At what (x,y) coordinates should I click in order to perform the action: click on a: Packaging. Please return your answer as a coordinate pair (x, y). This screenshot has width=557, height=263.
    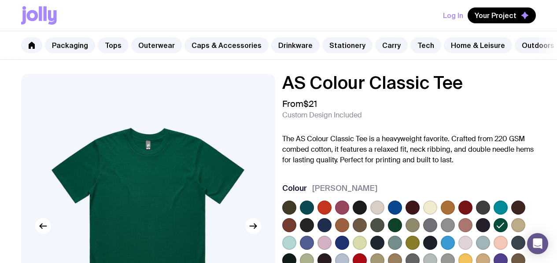
    Looking at the image, I should click on (70, 45).